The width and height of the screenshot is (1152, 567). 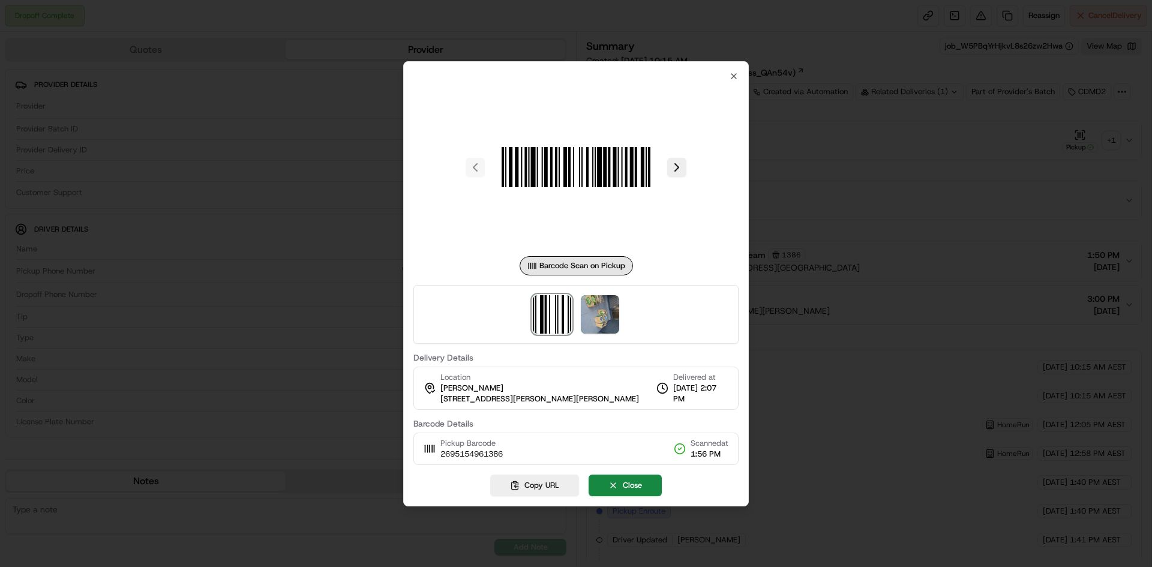 I want to click on span: Location, so click(x=455, y=377).